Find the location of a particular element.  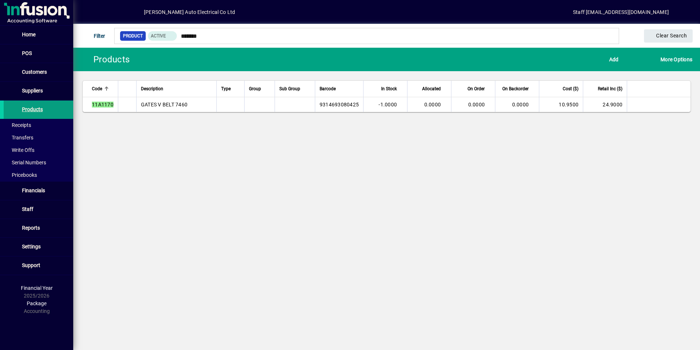

span: Support is located at coordinates (31, 265).